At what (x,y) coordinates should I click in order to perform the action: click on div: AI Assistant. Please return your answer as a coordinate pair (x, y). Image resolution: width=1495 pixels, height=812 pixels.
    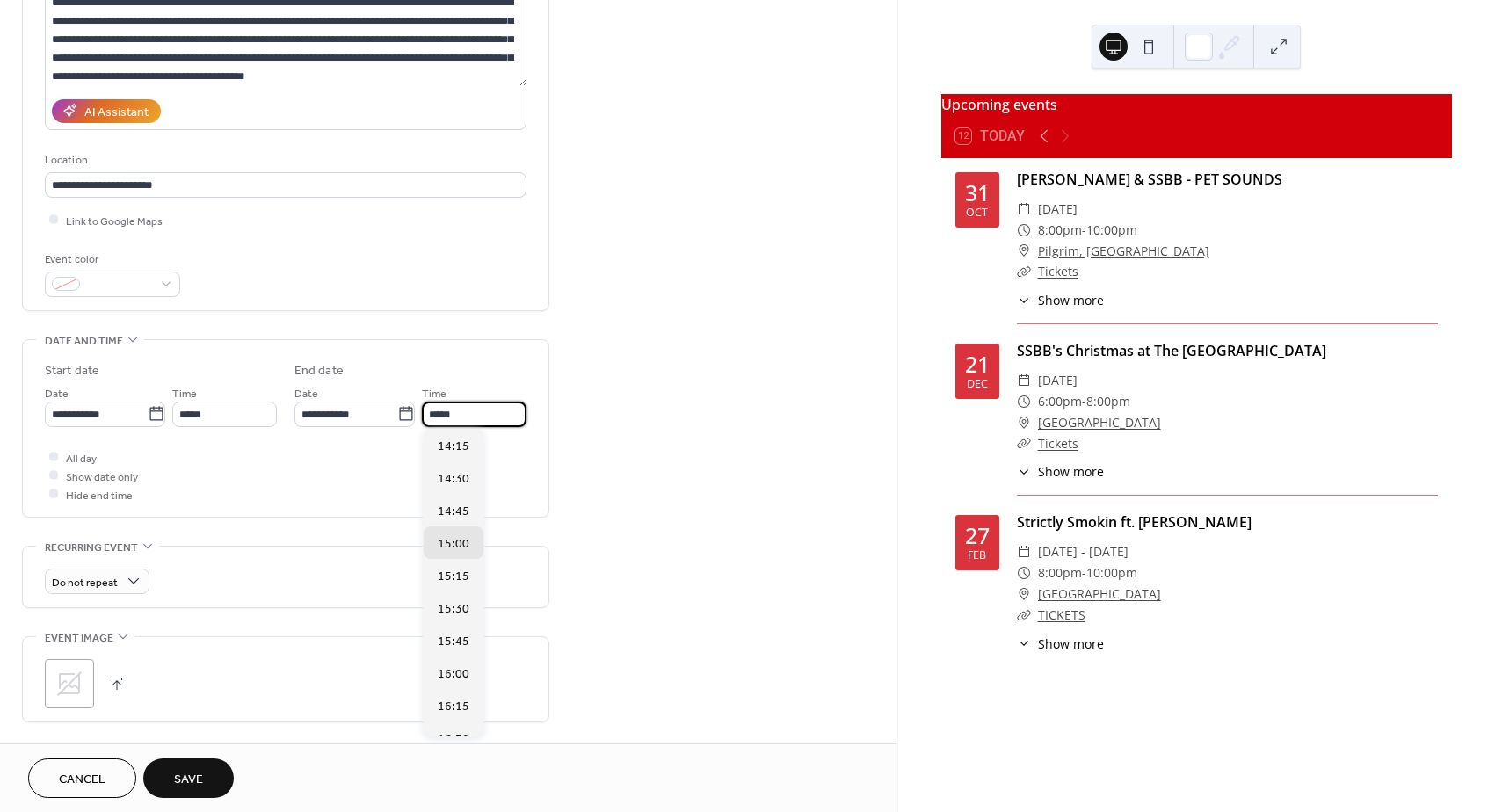
    Looking at the image, I should click on (116, 112).